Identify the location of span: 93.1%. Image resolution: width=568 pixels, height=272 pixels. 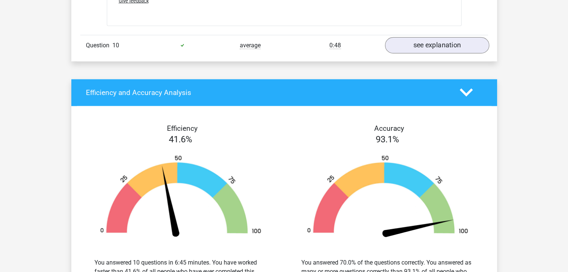
(387, 140).